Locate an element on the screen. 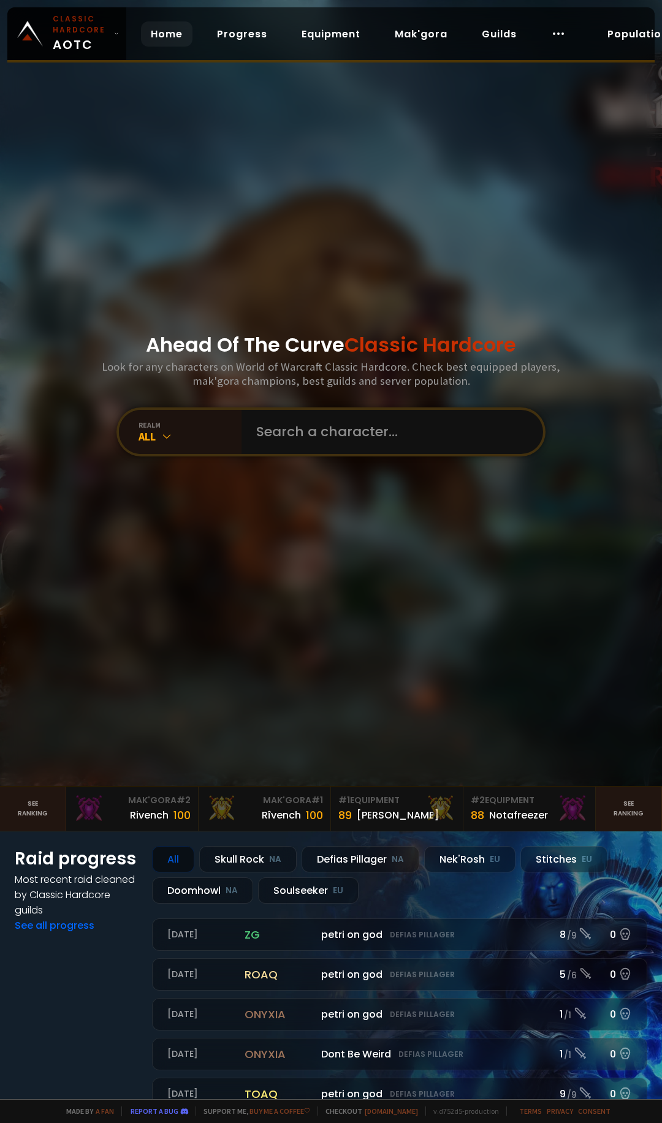  span: Classic Hardcore is located at coordinates (430, 344).